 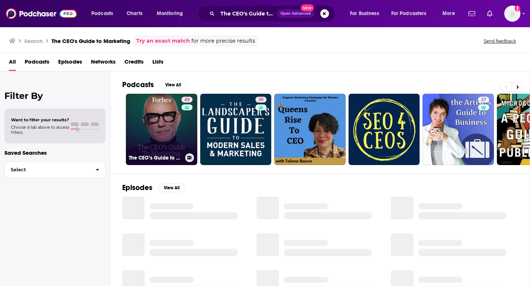 What do you see at coordinates (134, 63) in the screenshot?
I see `span: Credits` at bounding box center [134, 63].